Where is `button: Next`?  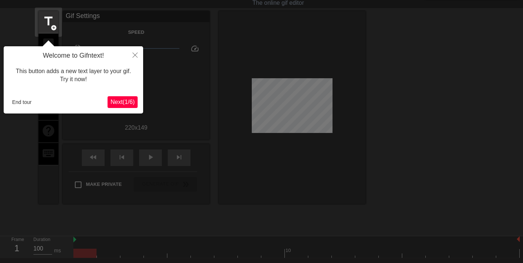
button: Next is located at coordinates (123, 102).